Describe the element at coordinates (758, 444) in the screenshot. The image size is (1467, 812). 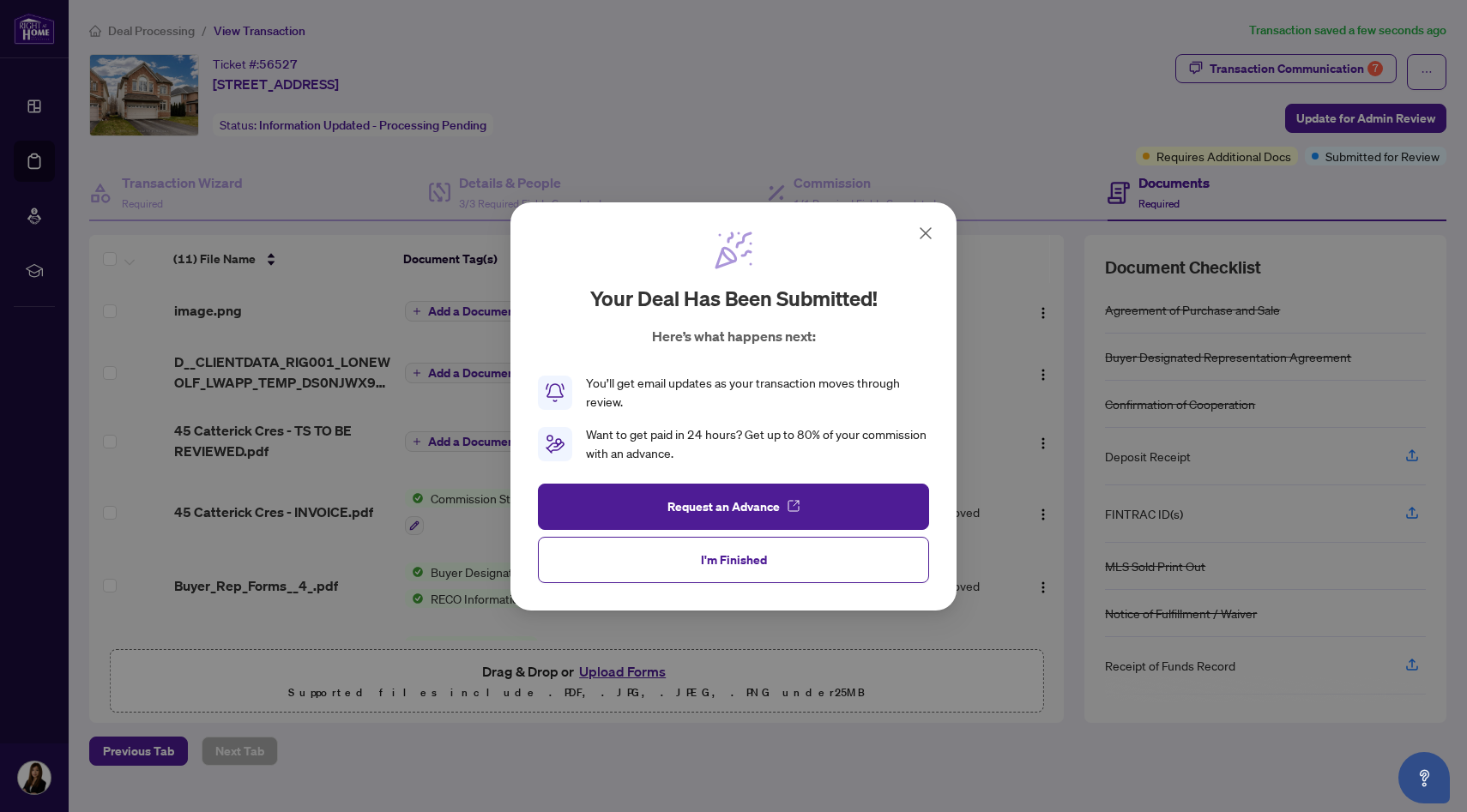
I see `div: Want to get paid in 24 hours? Get up to 80% of your commission with an advance.` at that location.